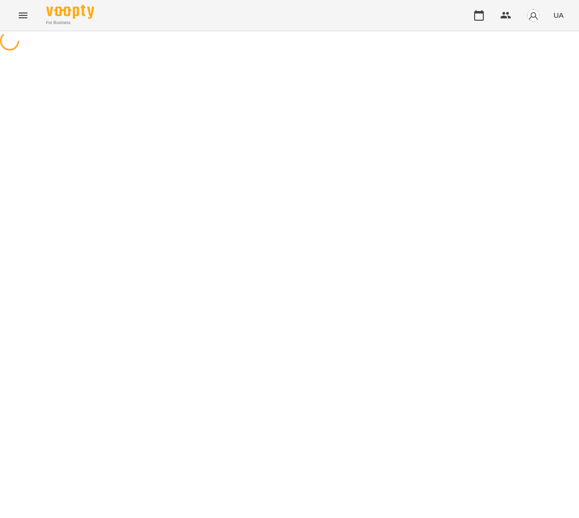 Image resolution: width=579 pixels, height=518 pixels. Describe the element at coordinates (70, 23) in the screenshot. I see `span: For Business` at that location.